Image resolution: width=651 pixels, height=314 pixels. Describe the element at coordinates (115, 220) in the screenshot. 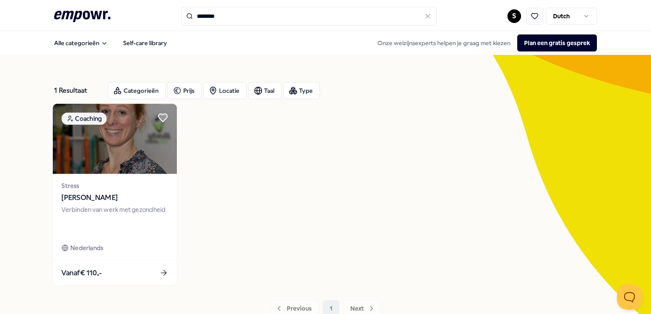

I see `div: Verbinden van werk met gezondheid` at that location.